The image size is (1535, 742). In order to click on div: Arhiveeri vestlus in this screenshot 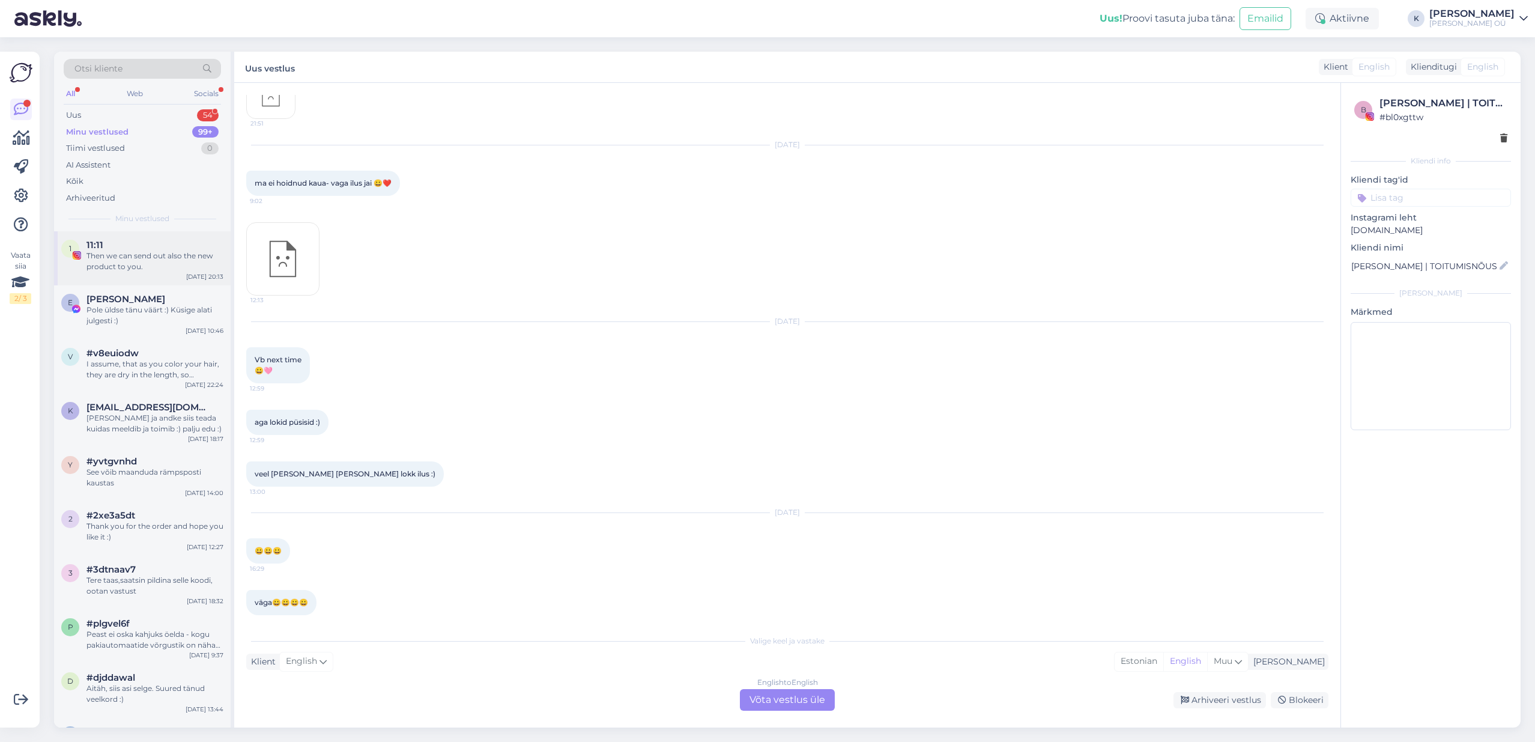, I will do `click(1220, 700)`.